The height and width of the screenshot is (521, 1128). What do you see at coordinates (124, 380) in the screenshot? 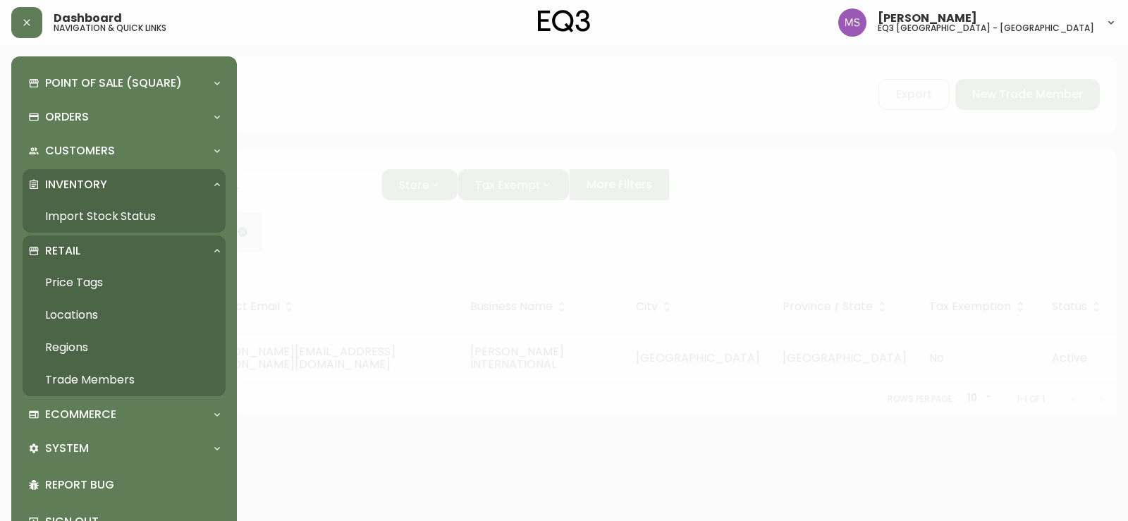
I see `a: Trade Members` at bounding box center [124, 380].